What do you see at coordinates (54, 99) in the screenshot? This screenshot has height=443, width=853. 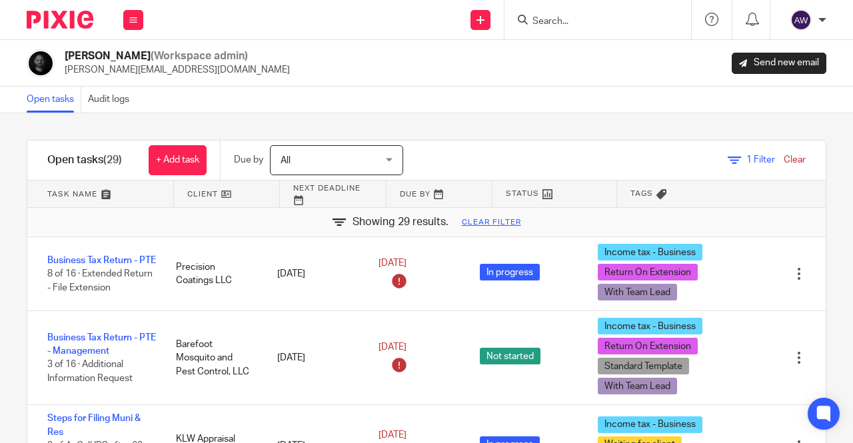 I see `a: Open tasks` at bounding box center [54, 99].